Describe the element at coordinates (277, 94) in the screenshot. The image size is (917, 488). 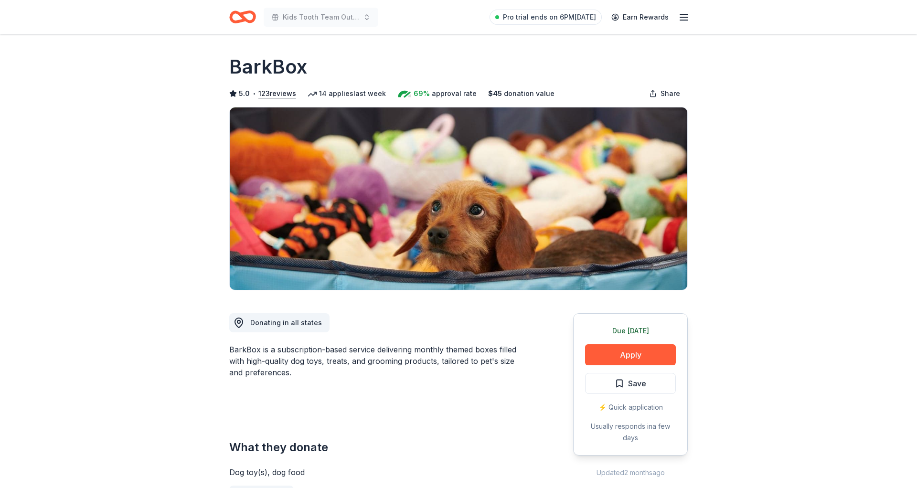
I see `button: 123reviews` at that location.